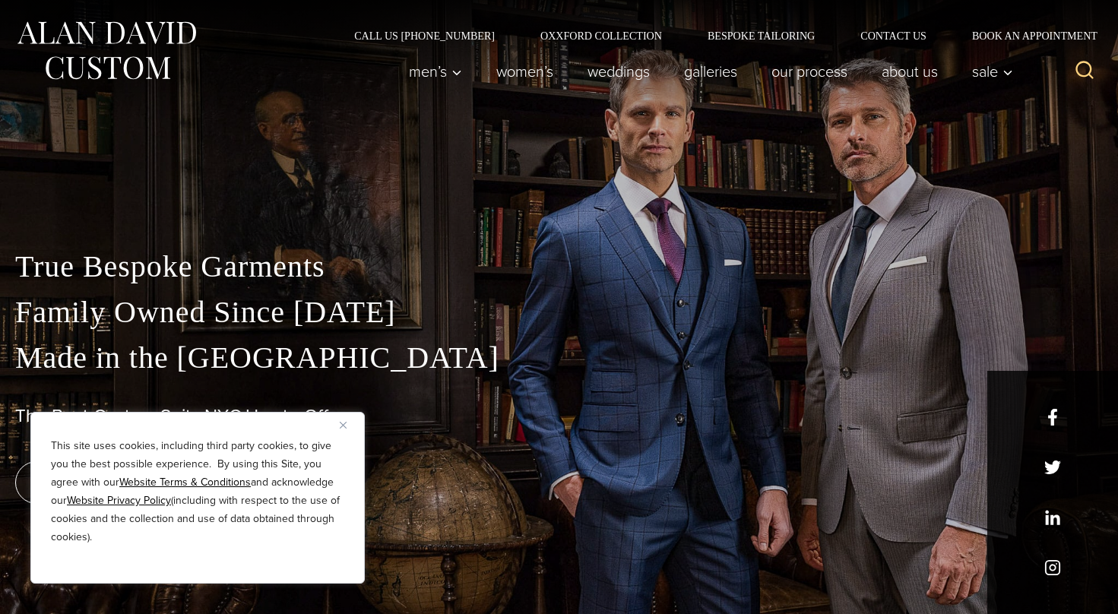 Image resolution: width=1118 pixels, height=614 pixels. Describe the element at coordinates (525, 71) in the screenshot. I see `a: Women’s` at that location.